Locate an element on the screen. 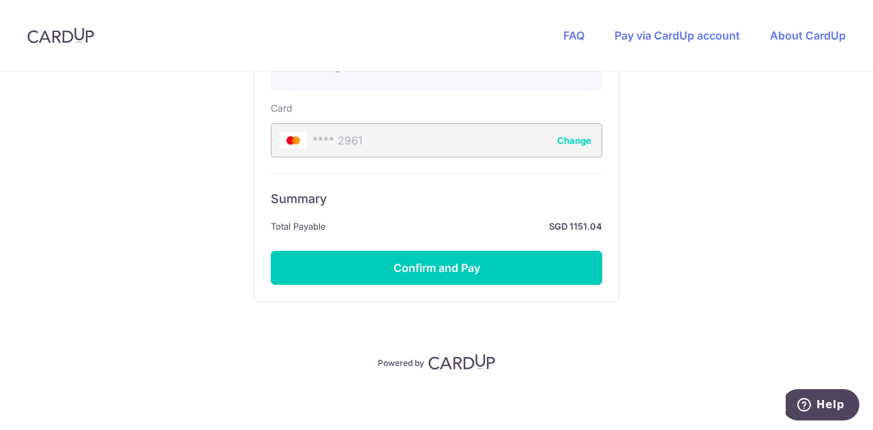 The height and width of the screenshot is (430, 873). span: Help is located at coordinates (44, 16).